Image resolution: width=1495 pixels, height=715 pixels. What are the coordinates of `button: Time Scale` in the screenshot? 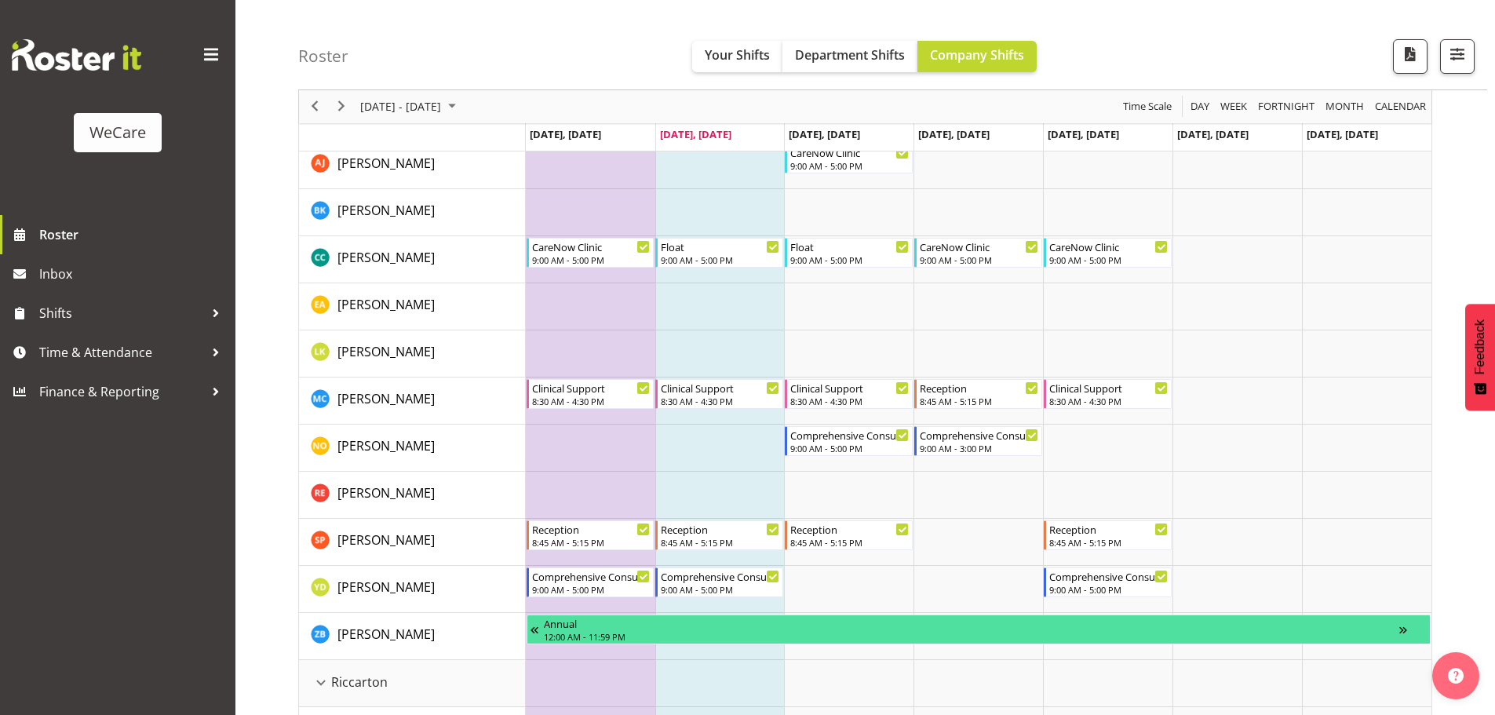 It's located at (1147, 107).